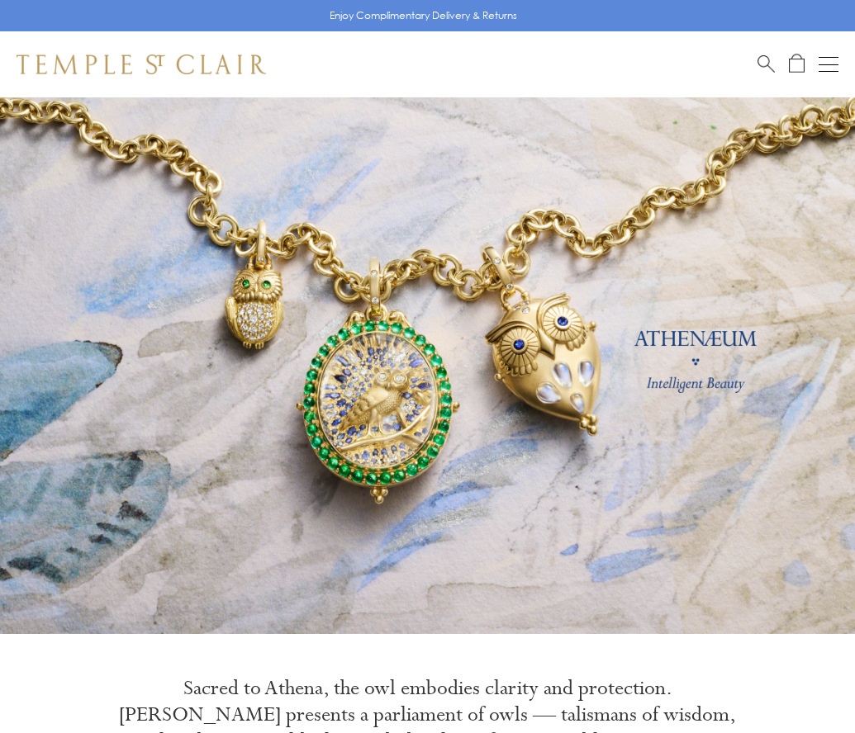 This screenshot has width=855, height=733. Describe the element at coordinates (796, 64) in the screenshot. I see `a: Open Shopping Bag` at that location.